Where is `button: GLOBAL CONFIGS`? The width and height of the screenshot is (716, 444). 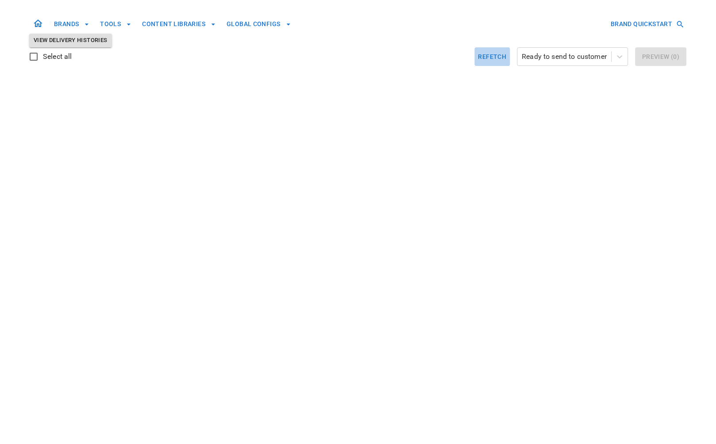 button: GLOBAL CONFIGS is located at coordinates (259, 24).